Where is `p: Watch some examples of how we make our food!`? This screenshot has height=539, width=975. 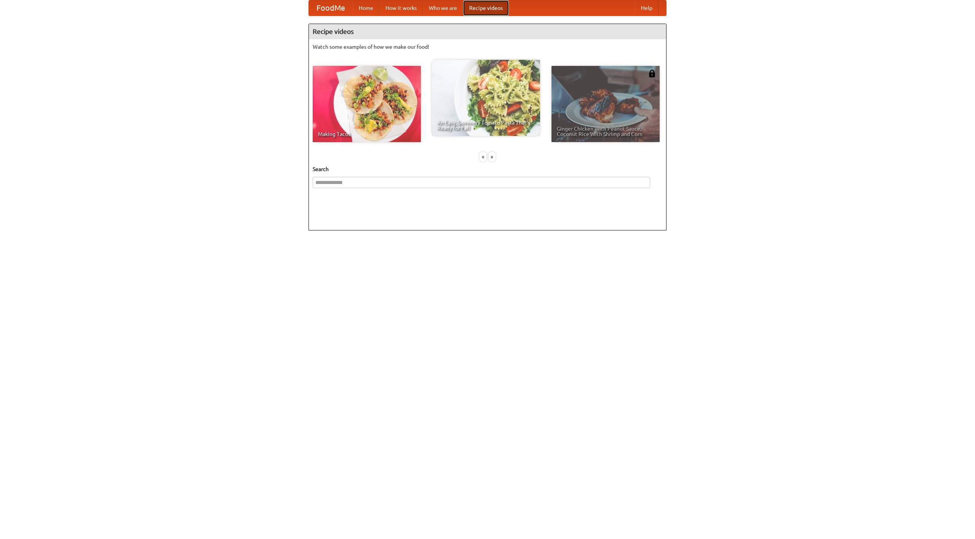 p: Watch some examples of how we make our food! is located at coordinates (487, 47).